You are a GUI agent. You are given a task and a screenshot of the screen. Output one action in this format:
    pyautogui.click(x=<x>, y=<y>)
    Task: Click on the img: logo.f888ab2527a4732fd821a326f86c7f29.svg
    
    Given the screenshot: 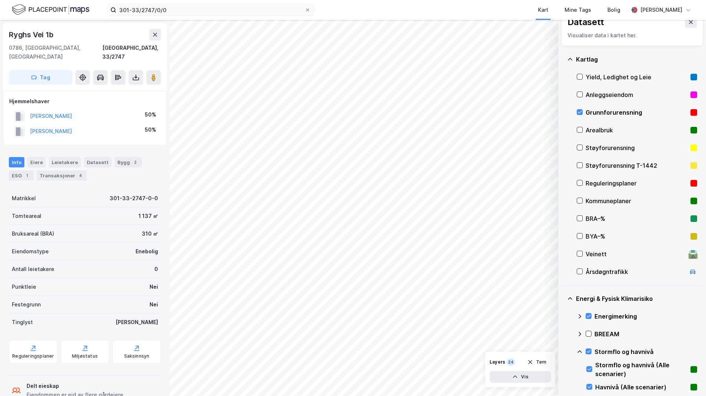 What is the action you would take?
    pyautogui.click(x=51, y=10)
    